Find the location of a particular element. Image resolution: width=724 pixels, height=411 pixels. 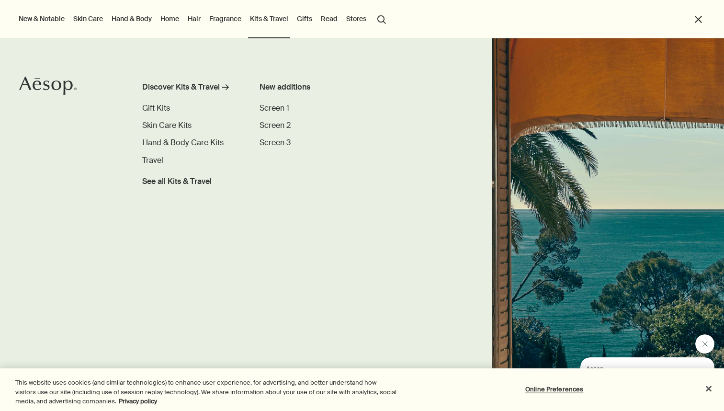

a: Skin Care is located at coordinates (88, 19).